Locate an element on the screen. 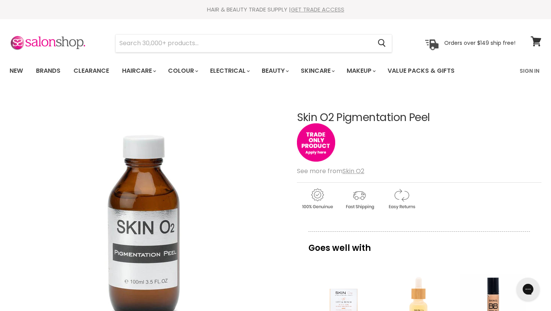  ul: Main menu is located at coordinates (246, 71).